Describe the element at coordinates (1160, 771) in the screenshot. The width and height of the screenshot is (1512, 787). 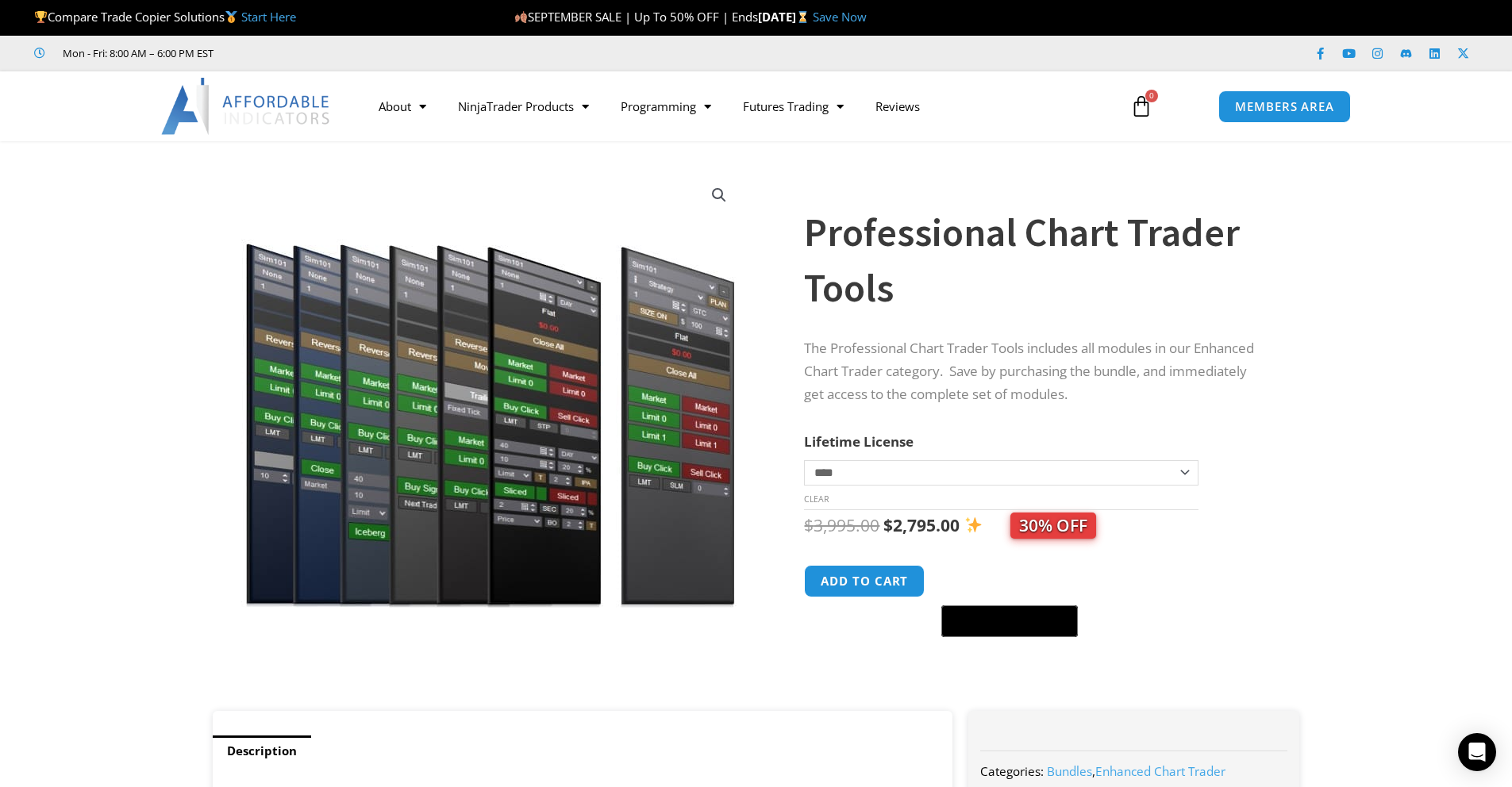
I see `a: Enhanced Chart Trader` at that location.